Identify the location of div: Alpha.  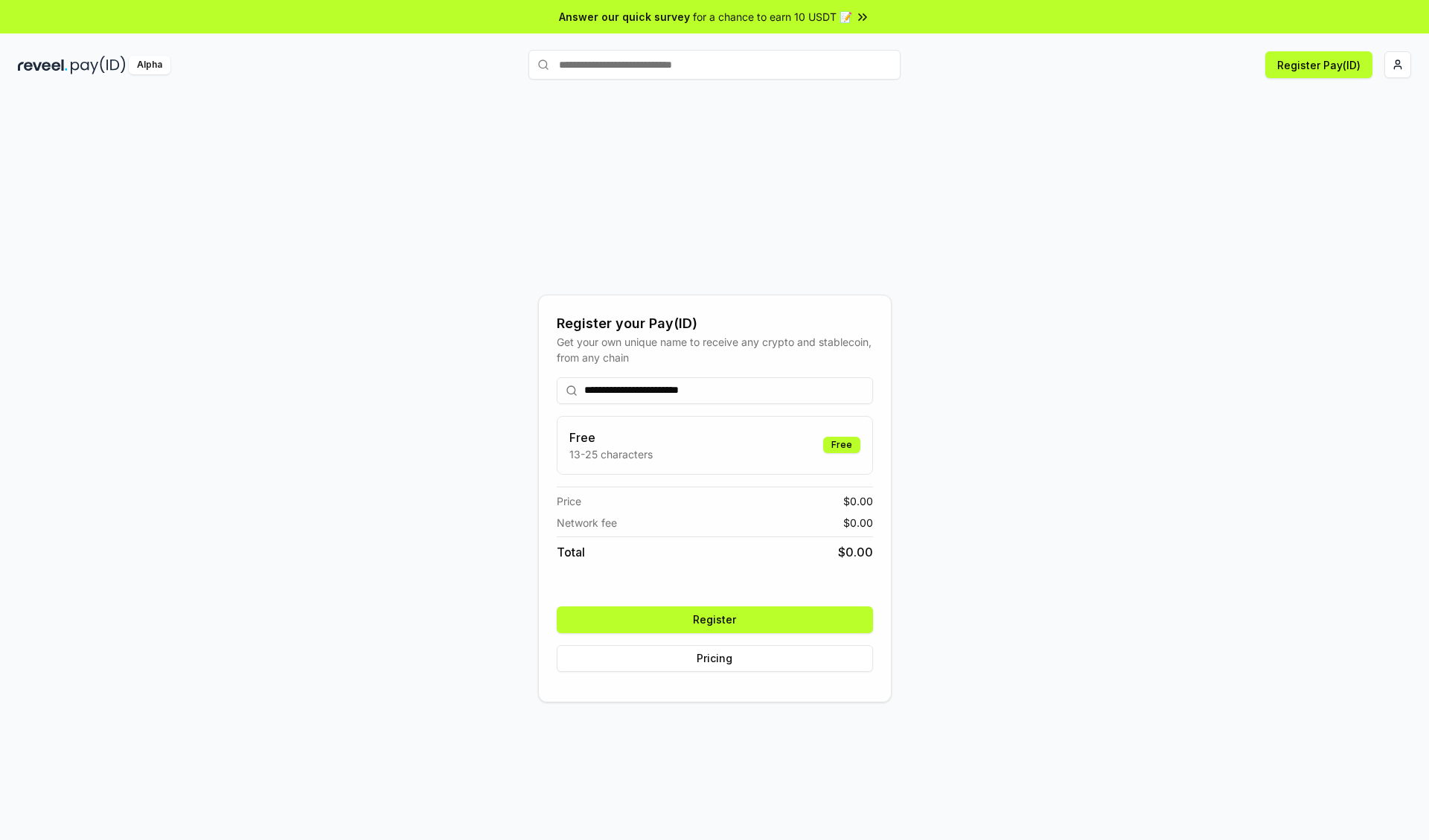
(150, 64).